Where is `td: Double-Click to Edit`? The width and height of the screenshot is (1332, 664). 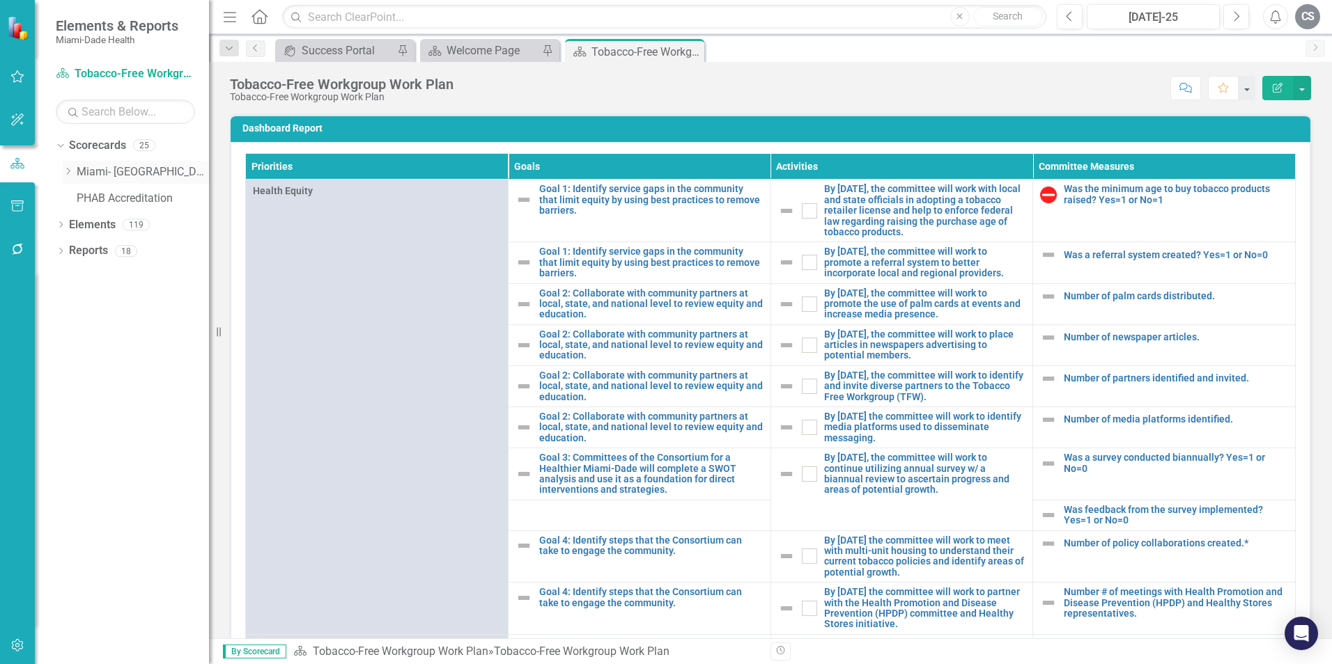 td: Double-Click to Edit is located at coordinates (377, 407).